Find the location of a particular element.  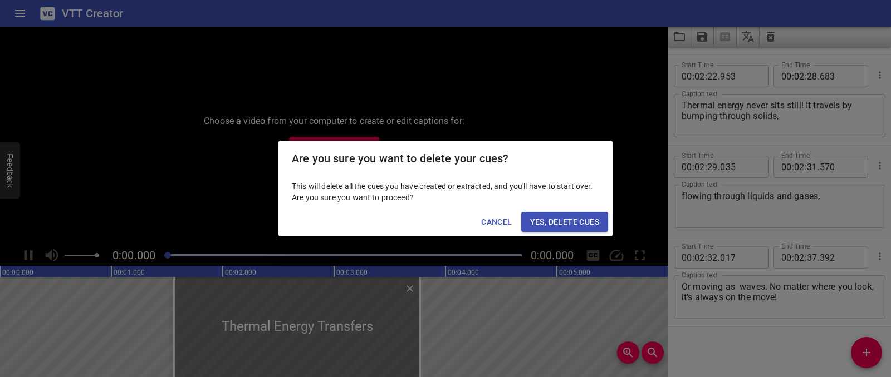

span: Cancel is located at coordinates (496, 222).